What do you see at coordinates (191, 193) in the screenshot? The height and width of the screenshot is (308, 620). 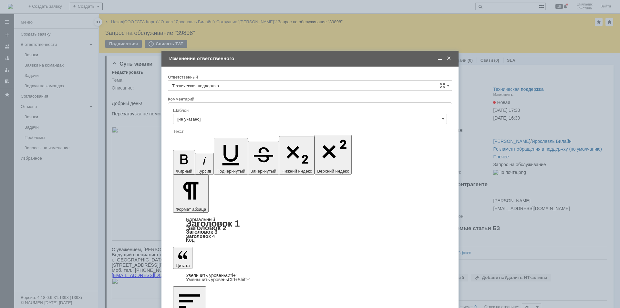 I see `button: Формат абзаца` at bounding box center [191, 193].